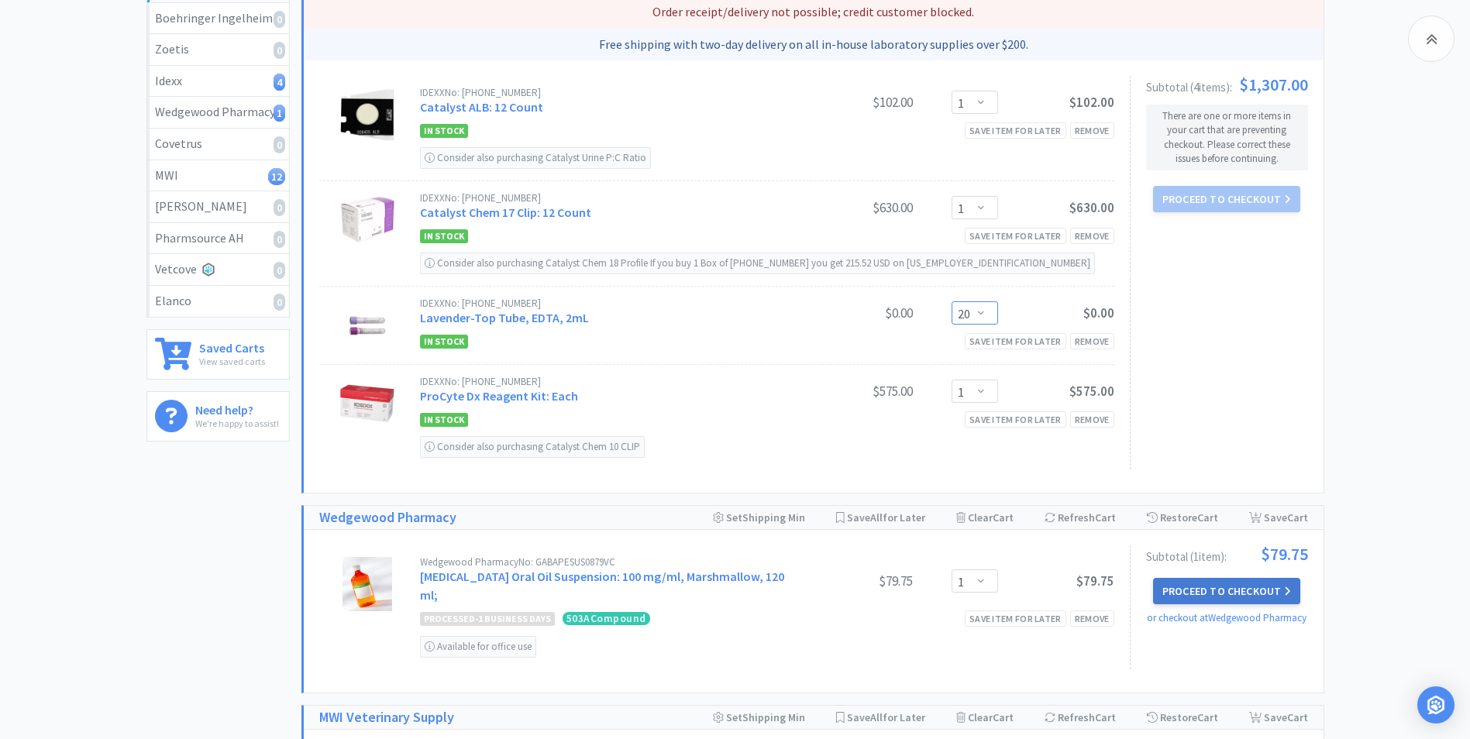 Image resolution: width=1470 pixels, height=739 pixels. I want to click on h1: MWI Veterinary Supply, so click(387, 718).